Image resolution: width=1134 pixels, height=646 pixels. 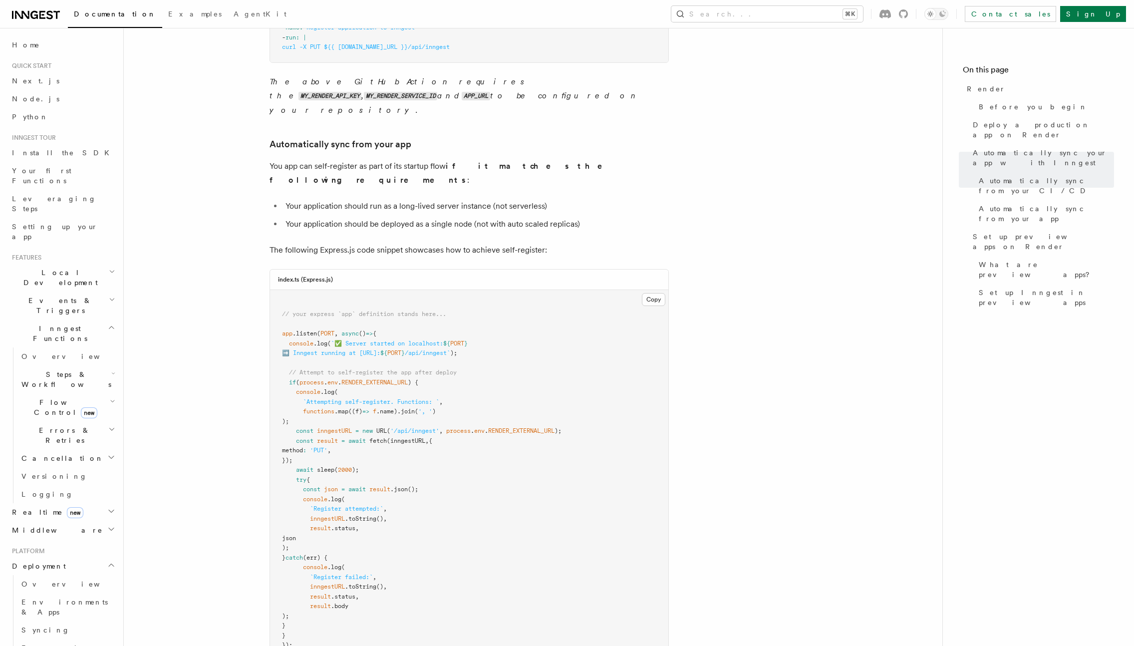 I want to click on span: `Attempting self-register. Functions: `, so click(x=371, y=402).